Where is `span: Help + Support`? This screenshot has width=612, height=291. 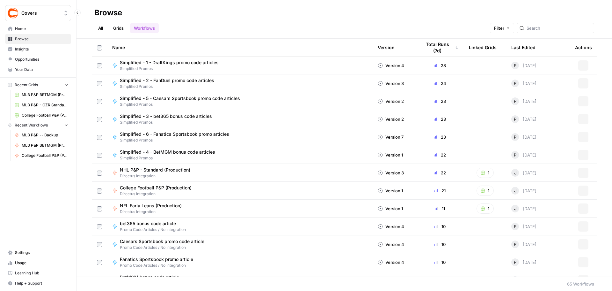 span: Help + Support is located at coordinates (41, 283).